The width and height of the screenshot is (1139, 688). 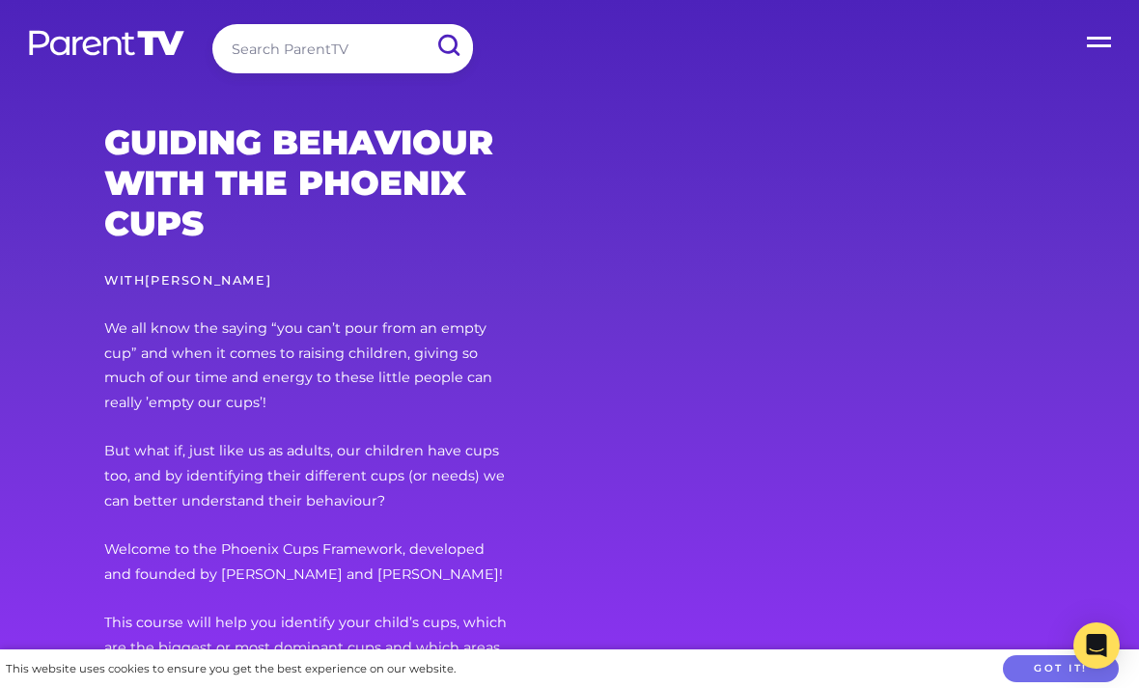 I want to click on div: Open Intercom Messenger, so click(x=1096, y=645).